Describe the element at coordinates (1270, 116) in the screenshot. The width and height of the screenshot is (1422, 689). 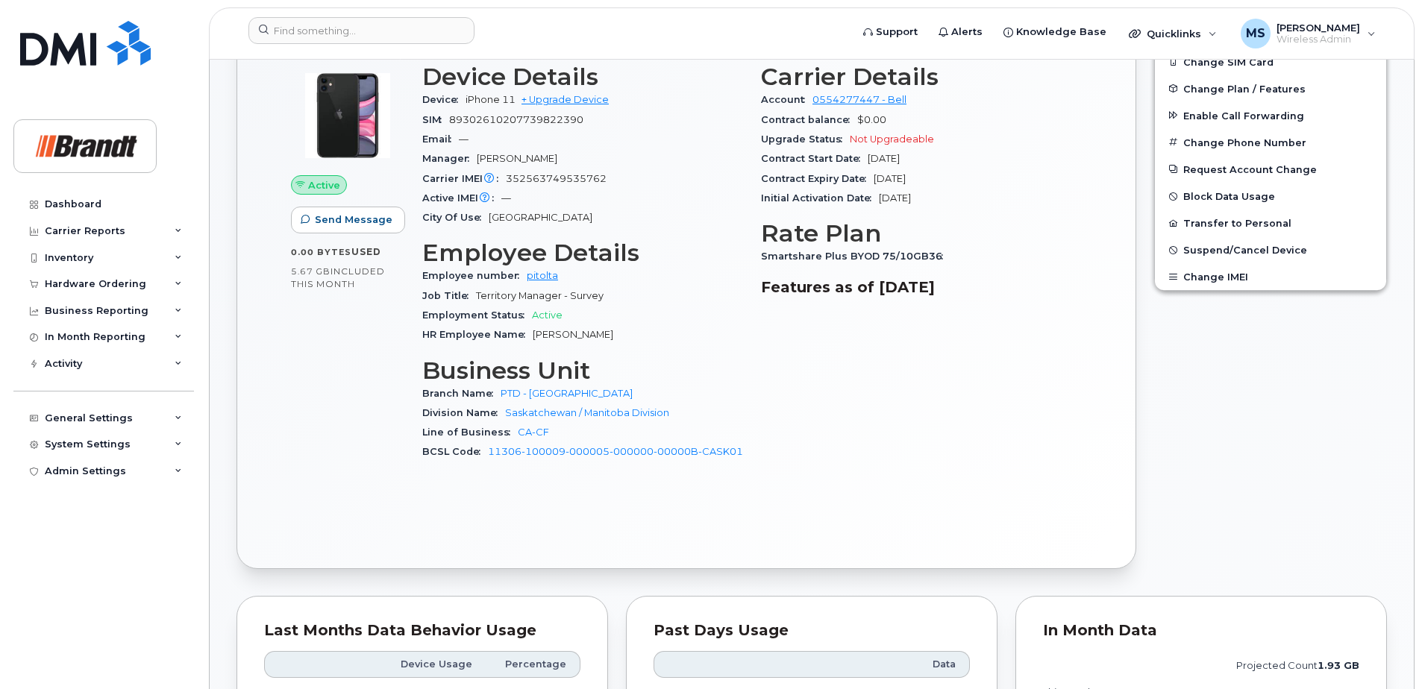
I see `button: Enable Call Forwarding` at that location.